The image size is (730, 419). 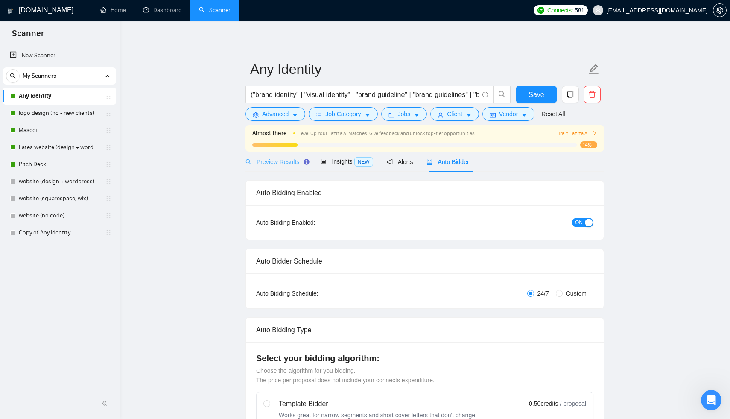 I want to click on span: copy, so click(x=570, y=94).